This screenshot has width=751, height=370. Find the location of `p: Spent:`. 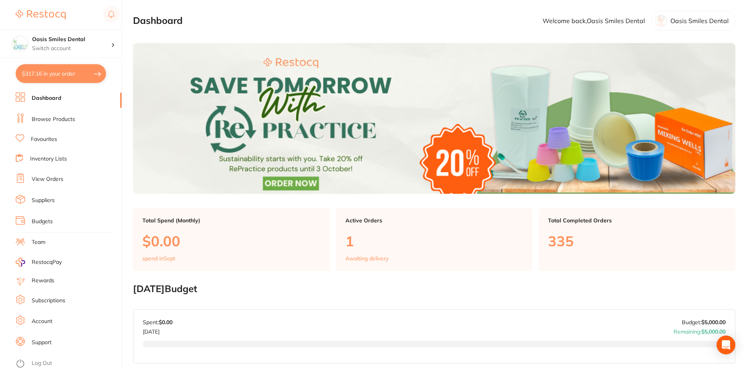

p: Spent: is located at coordinates (158, 322).